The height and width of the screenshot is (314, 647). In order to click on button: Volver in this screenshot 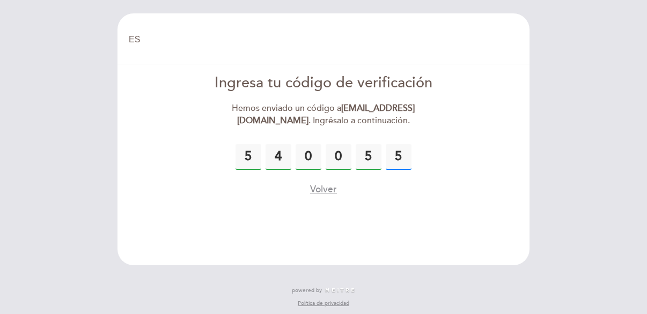, I will do `click(323, 189)`.